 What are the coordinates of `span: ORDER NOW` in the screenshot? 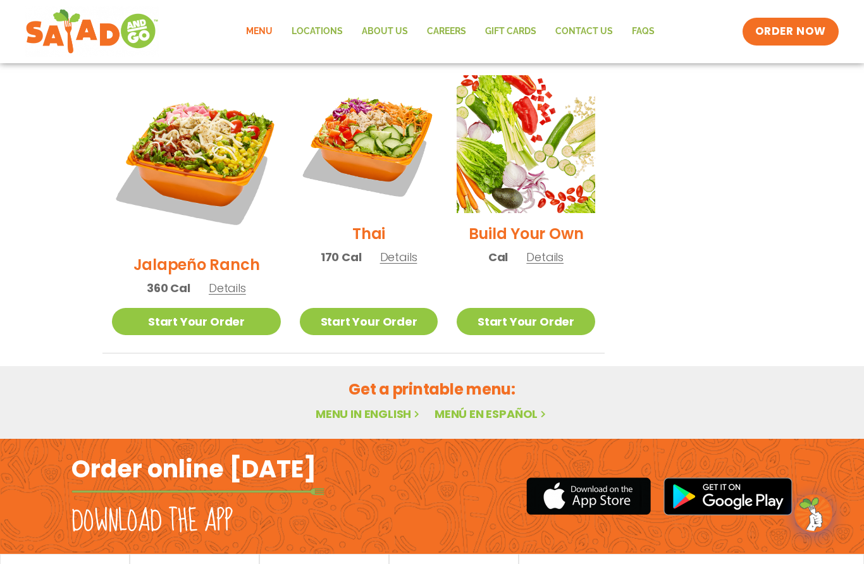 It's located at (790, 32).